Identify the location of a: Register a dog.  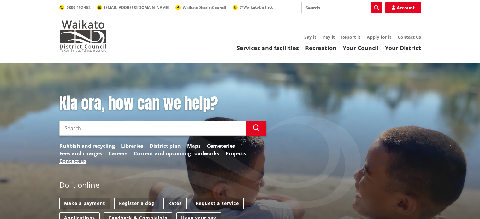
(137, 203).